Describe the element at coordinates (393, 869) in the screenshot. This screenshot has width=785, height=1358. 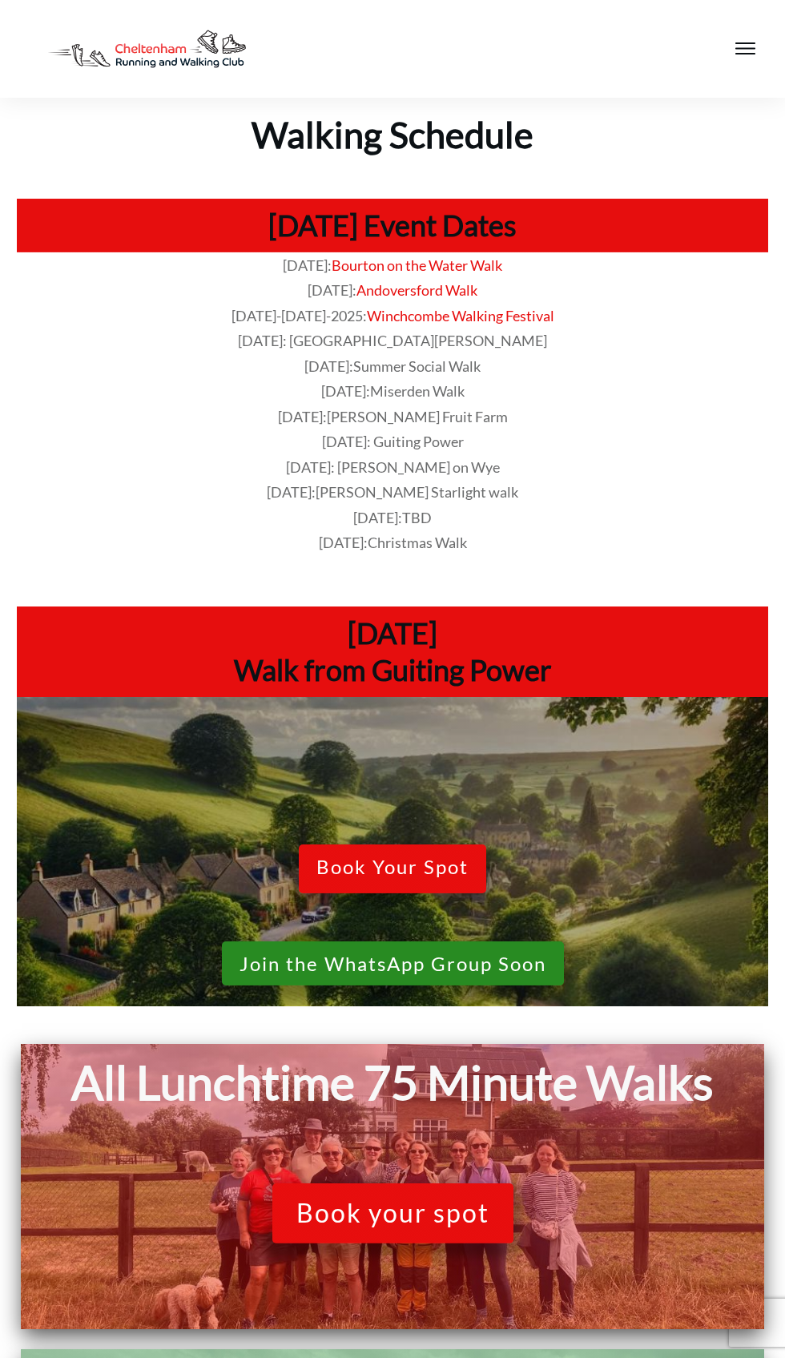
I see `a: Book Your Spot` at that location.